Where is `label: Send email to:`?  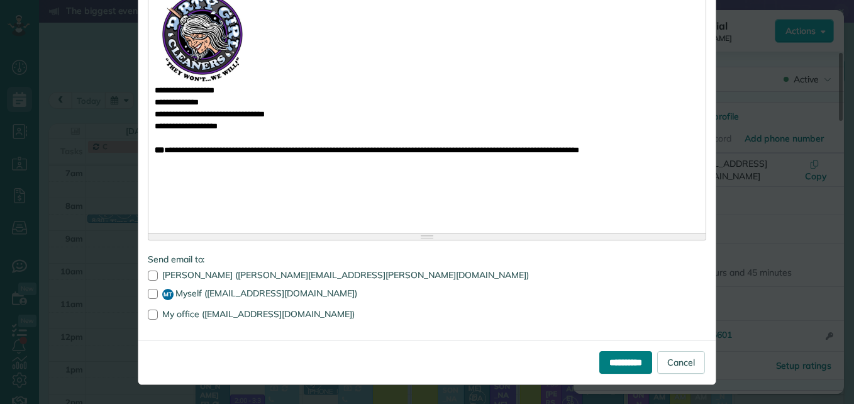 label: Send email to: is located at coordinates (427, 259).